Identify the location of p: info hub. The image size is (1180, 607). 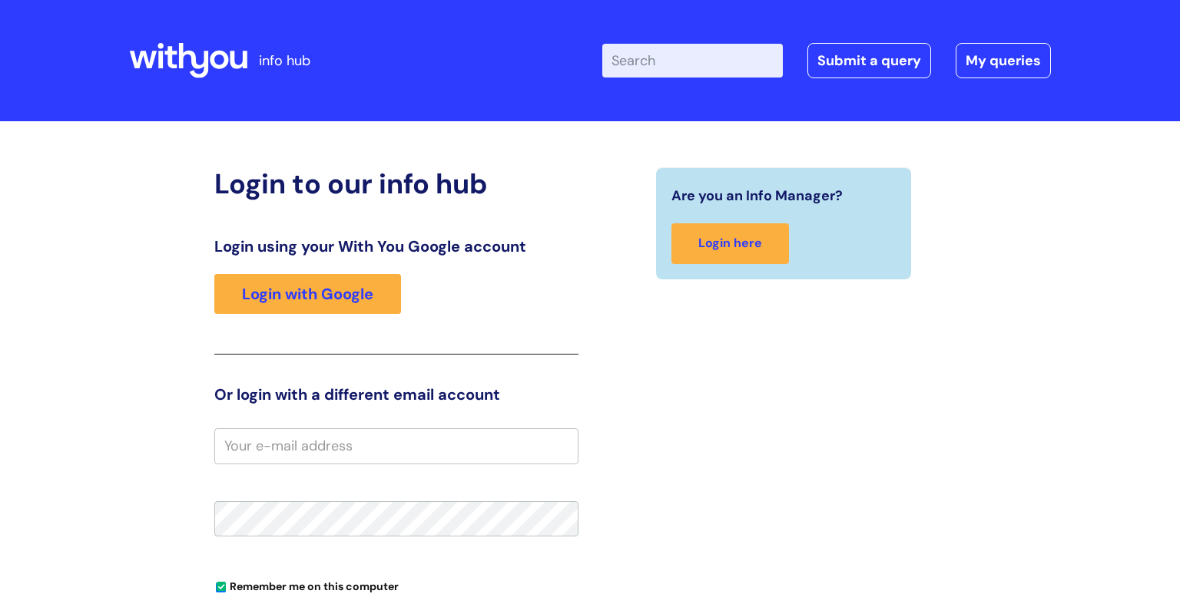
(284, 61).